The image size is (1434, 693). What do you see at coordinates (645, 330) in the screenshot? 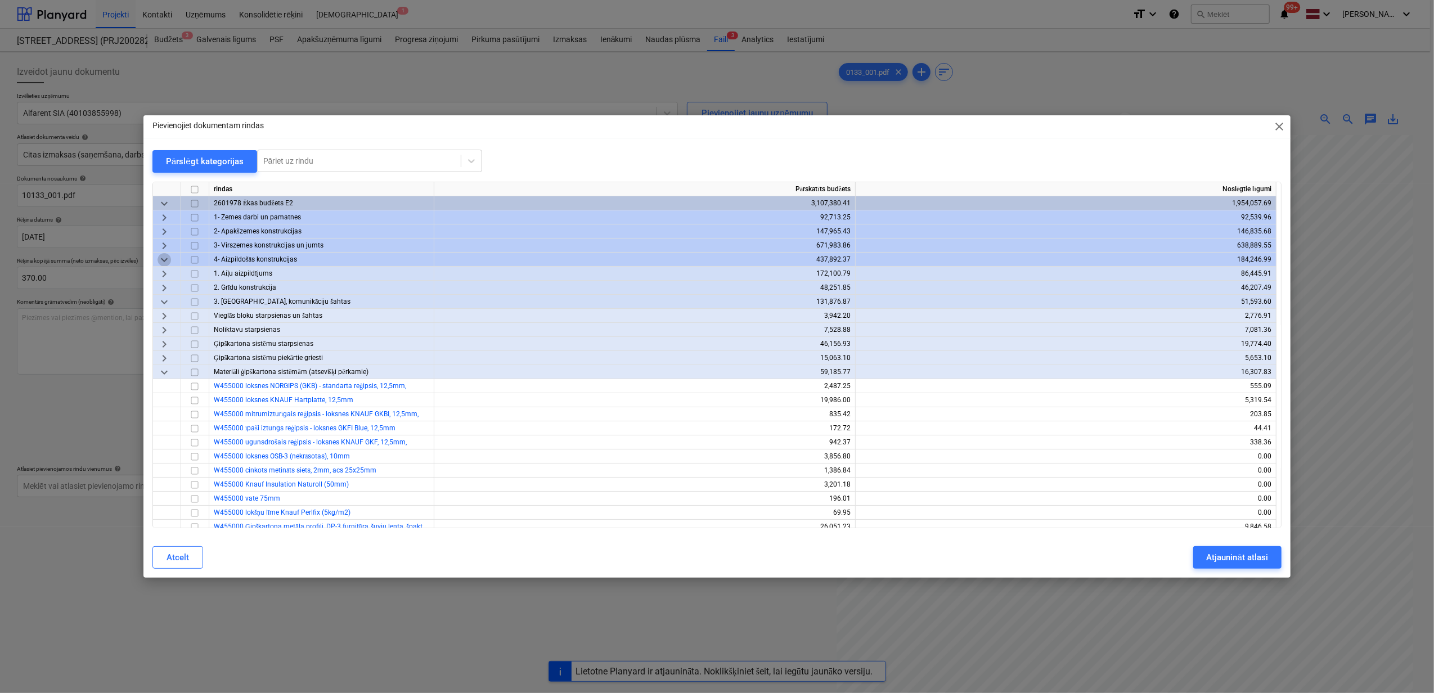
I see `div: 7,528.88` at bounding box center [645, 330].